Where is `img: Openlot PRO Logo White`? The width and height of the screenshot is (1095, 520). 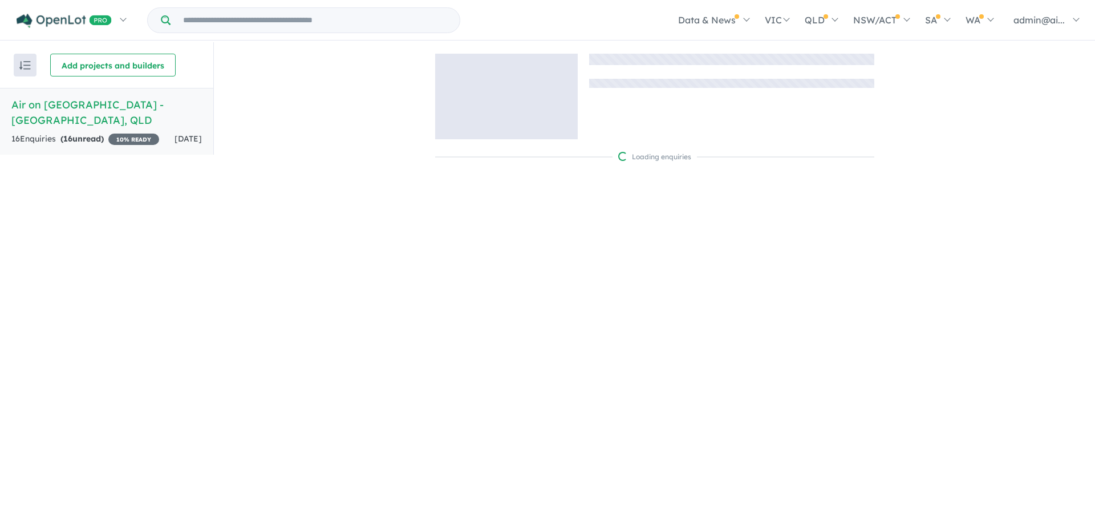
img: Openlot PRO Logo White is located at coordinates (64, 21).